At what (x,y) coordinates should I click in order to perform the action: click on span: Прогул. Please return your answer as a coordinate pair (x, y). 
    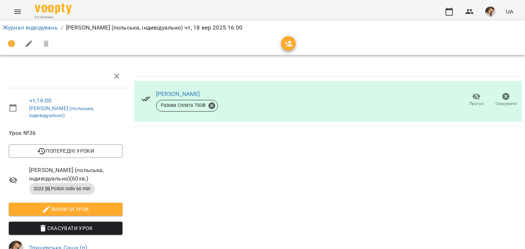
    Looking at the image, I should click on (477, 104).